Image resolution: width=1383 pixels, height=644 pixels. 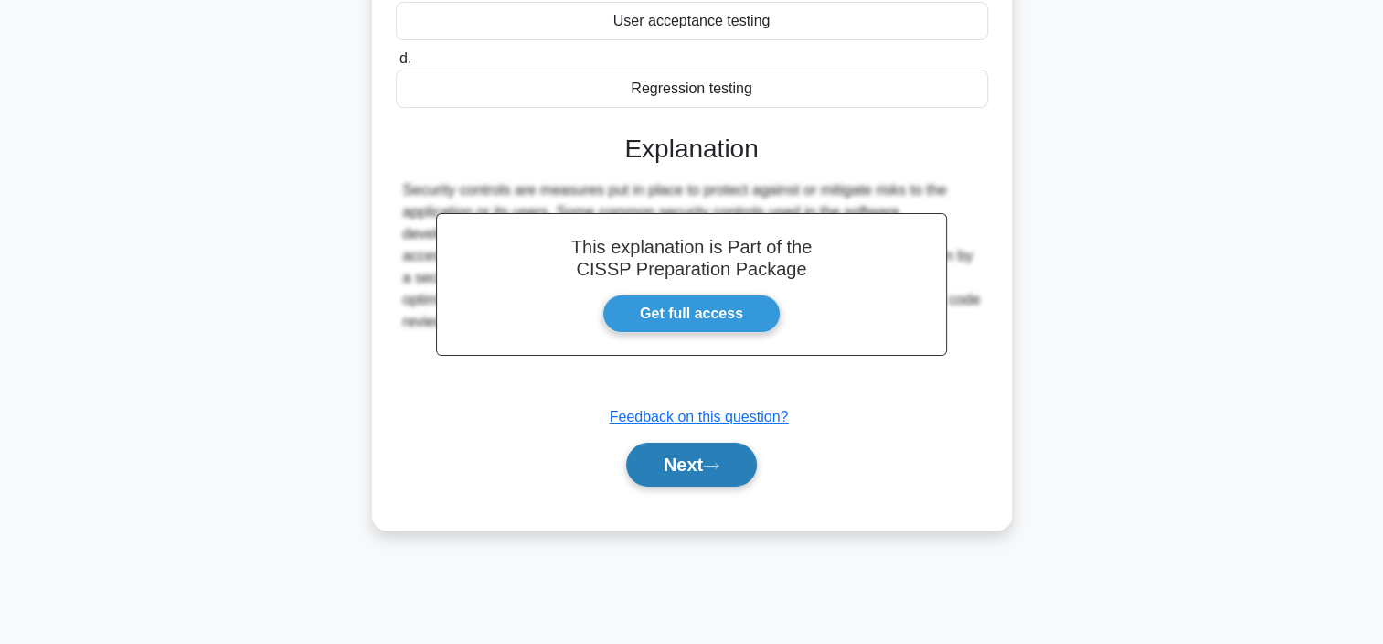 What do you see at coordinates (692, 149) in the screenshot?
I see `h3: Explanation` at bounding box center [692, 149].